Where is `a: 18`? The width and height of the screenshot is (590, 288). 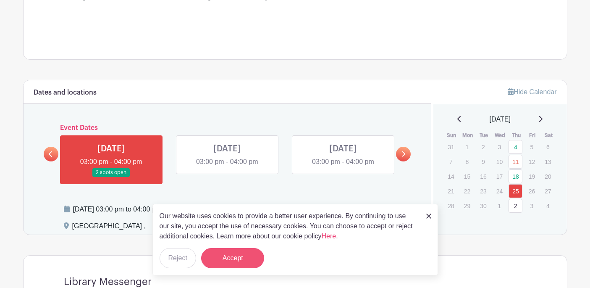 a: 18 is located at coordinates (515, 176).